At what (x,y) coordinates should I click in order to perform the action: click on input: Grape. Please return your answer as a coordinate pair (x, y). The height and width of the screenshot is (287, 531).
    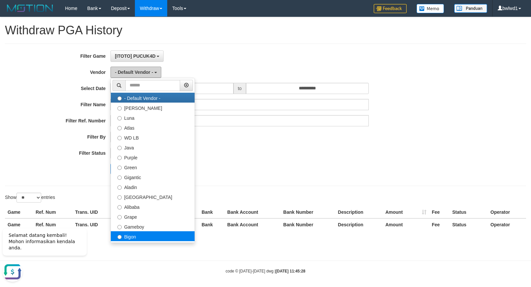
    Looking at the image, I should click on (119, 217).